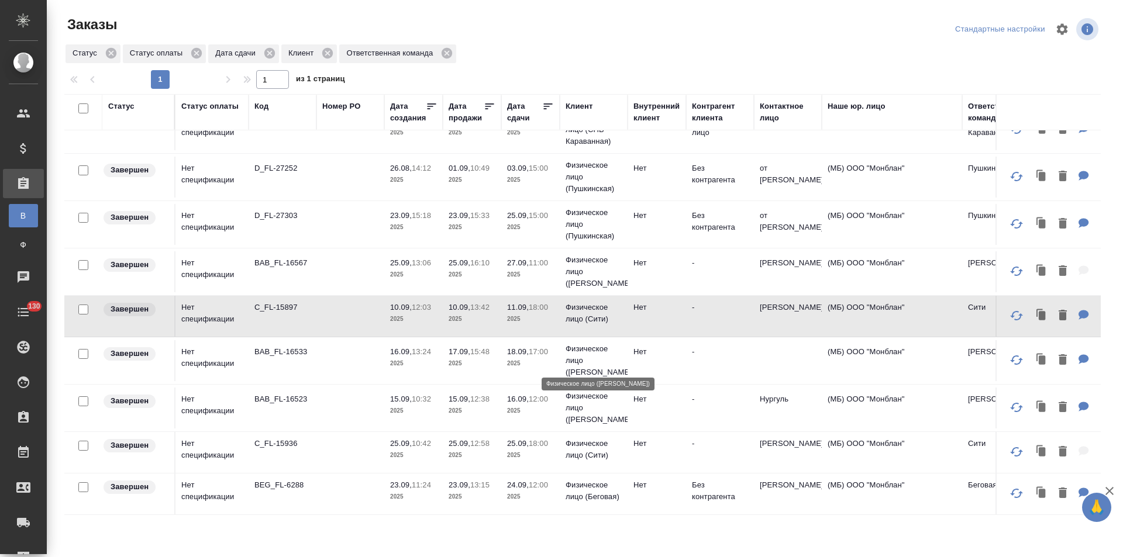 This screenshot has width=1123, height=557. What do you see at coordinates (23, 216) in the screenshot?
I see `span: В` at bounding box center [23, 216].